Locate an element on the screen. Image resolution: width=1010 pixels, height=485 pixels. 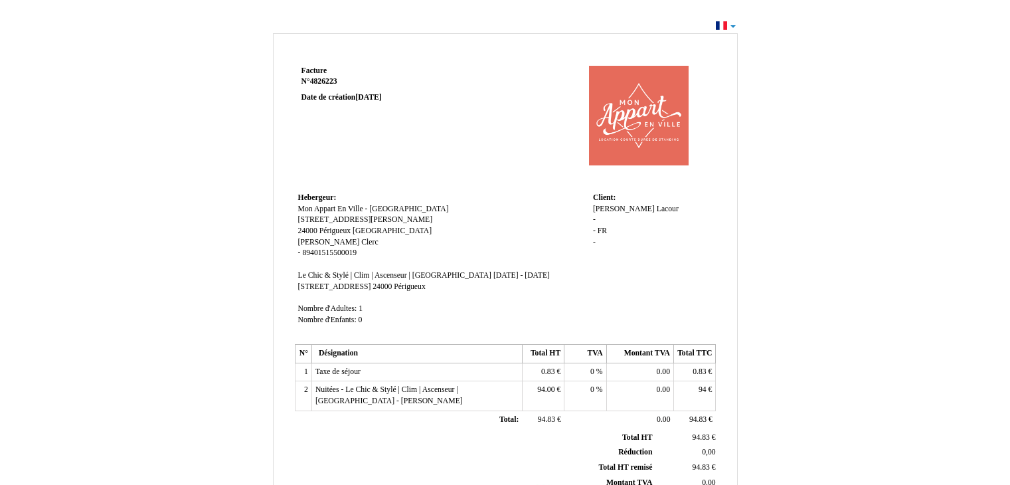
th: TVA is located at coordinates (585, 354).